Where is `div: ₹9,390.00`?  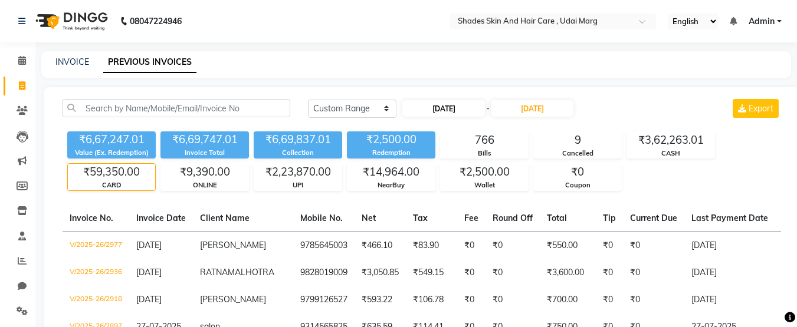 div: ₹9,390.00 is located at coordinates (205, 172).